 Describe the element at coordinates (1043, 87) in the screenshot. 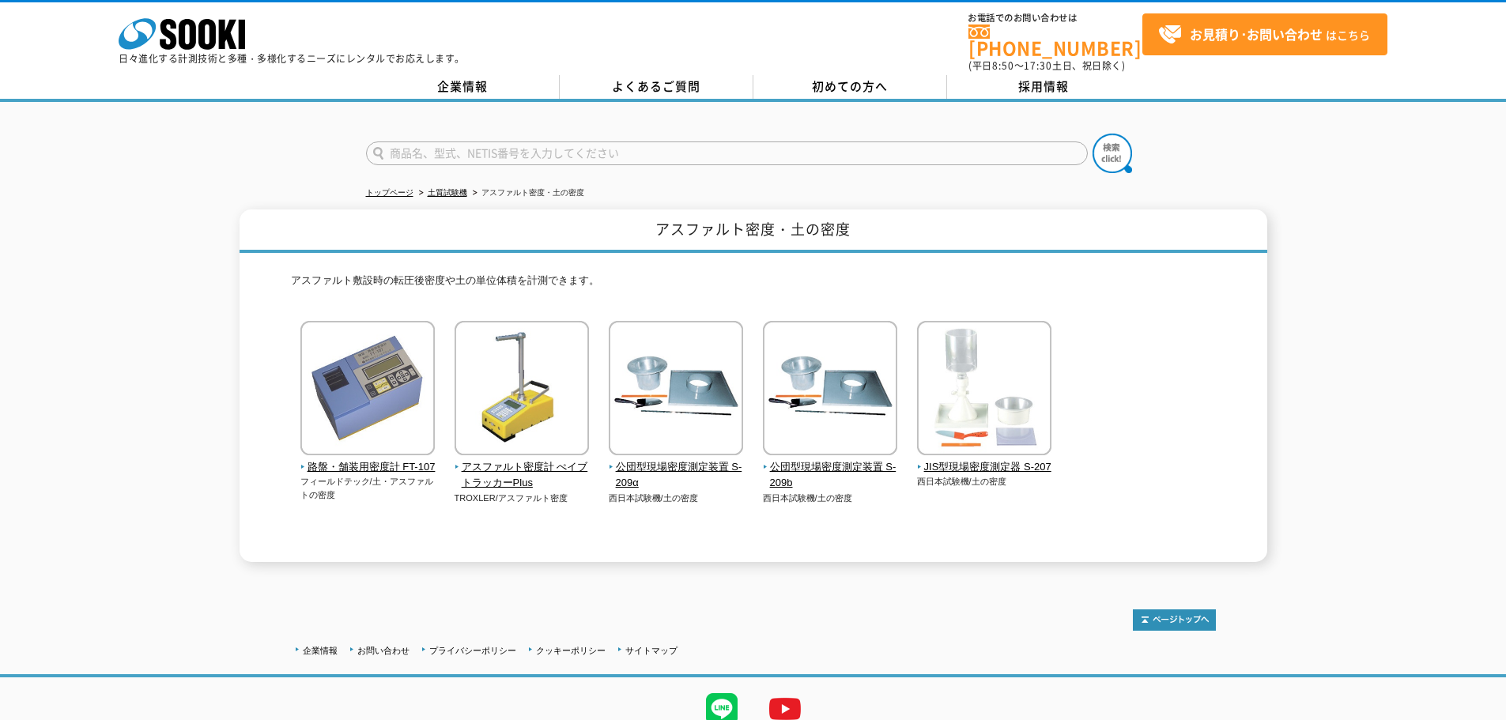

I see `a: 採用情報` at that location.